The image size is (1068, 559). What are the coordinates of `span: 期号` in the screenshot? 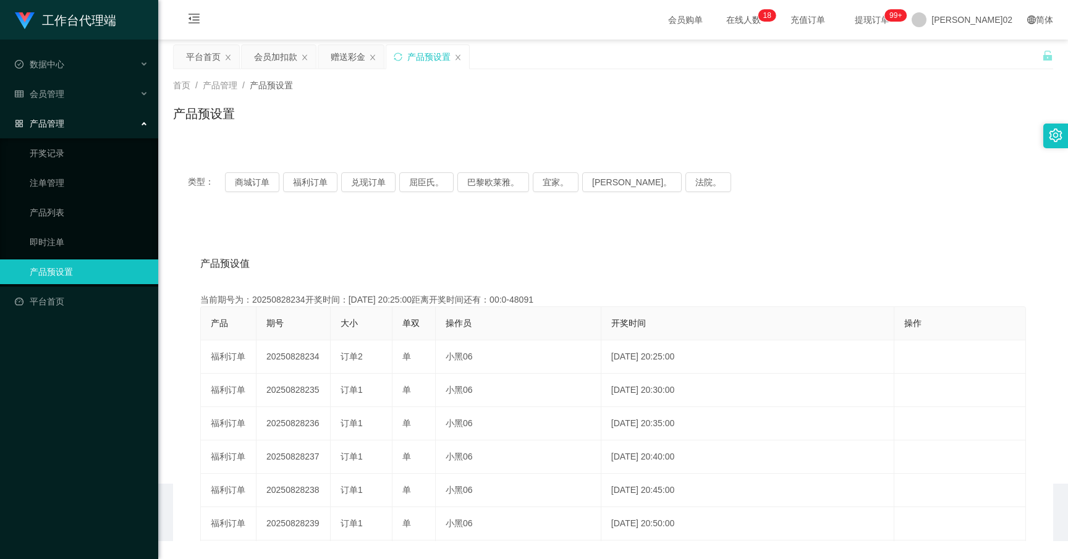 It's located at (275, 323).